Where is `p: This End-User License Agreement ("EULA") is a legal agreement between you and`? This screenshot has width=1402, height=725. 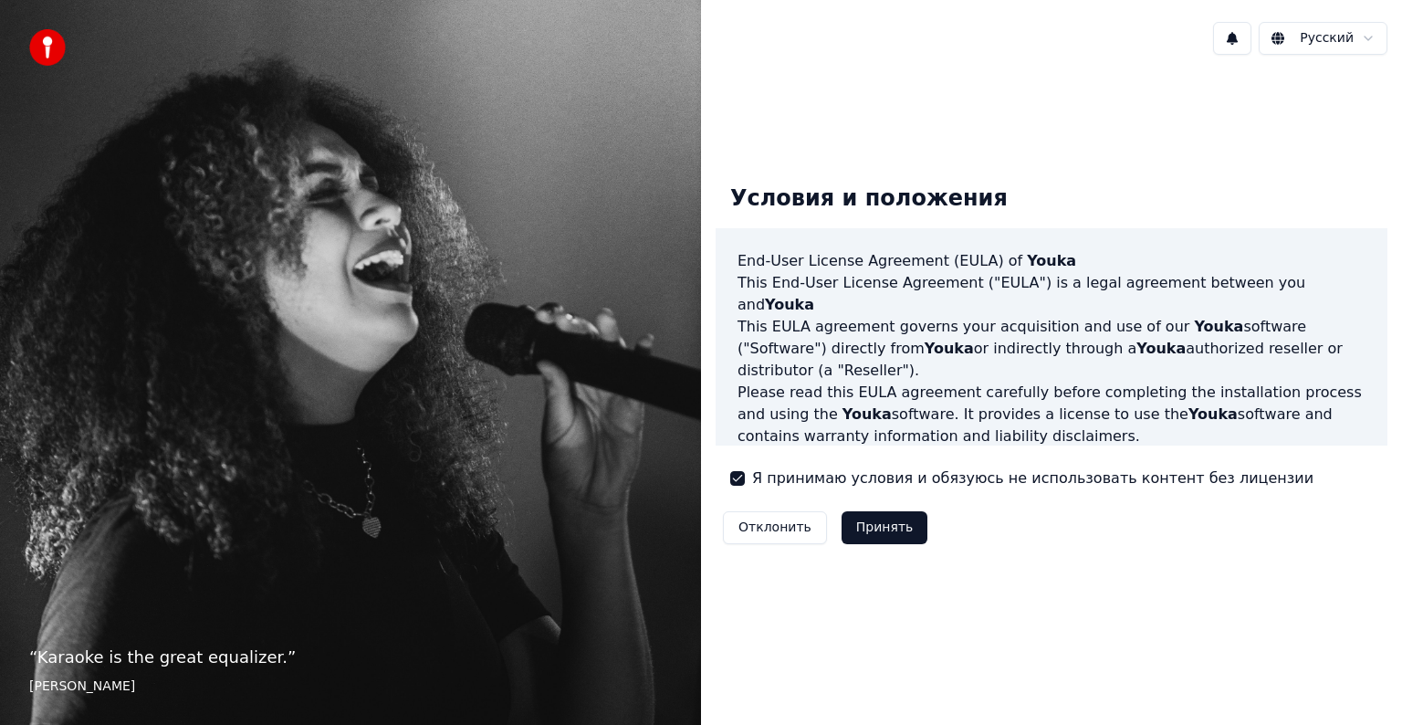 p: This End-User License Agreement ("EULA") is a legal agreement between you and is located at coordinates (1052, 294).